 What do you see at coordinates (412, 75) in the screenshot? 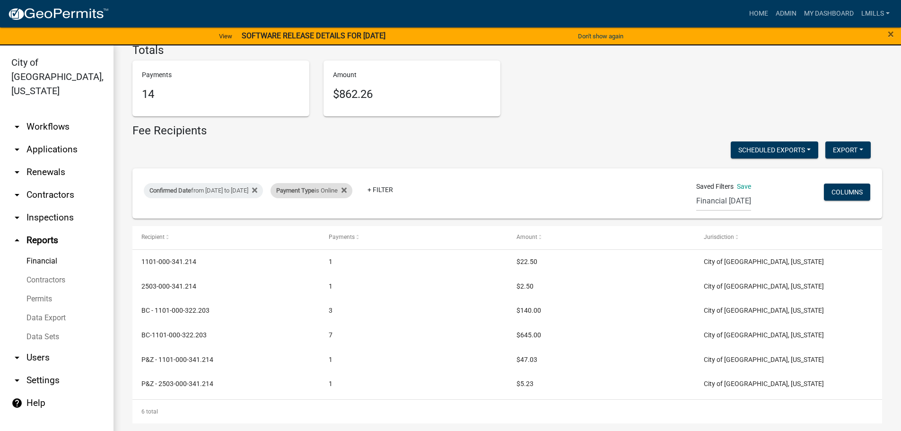
I see `p: Amount` at bounding box center [412, 75].